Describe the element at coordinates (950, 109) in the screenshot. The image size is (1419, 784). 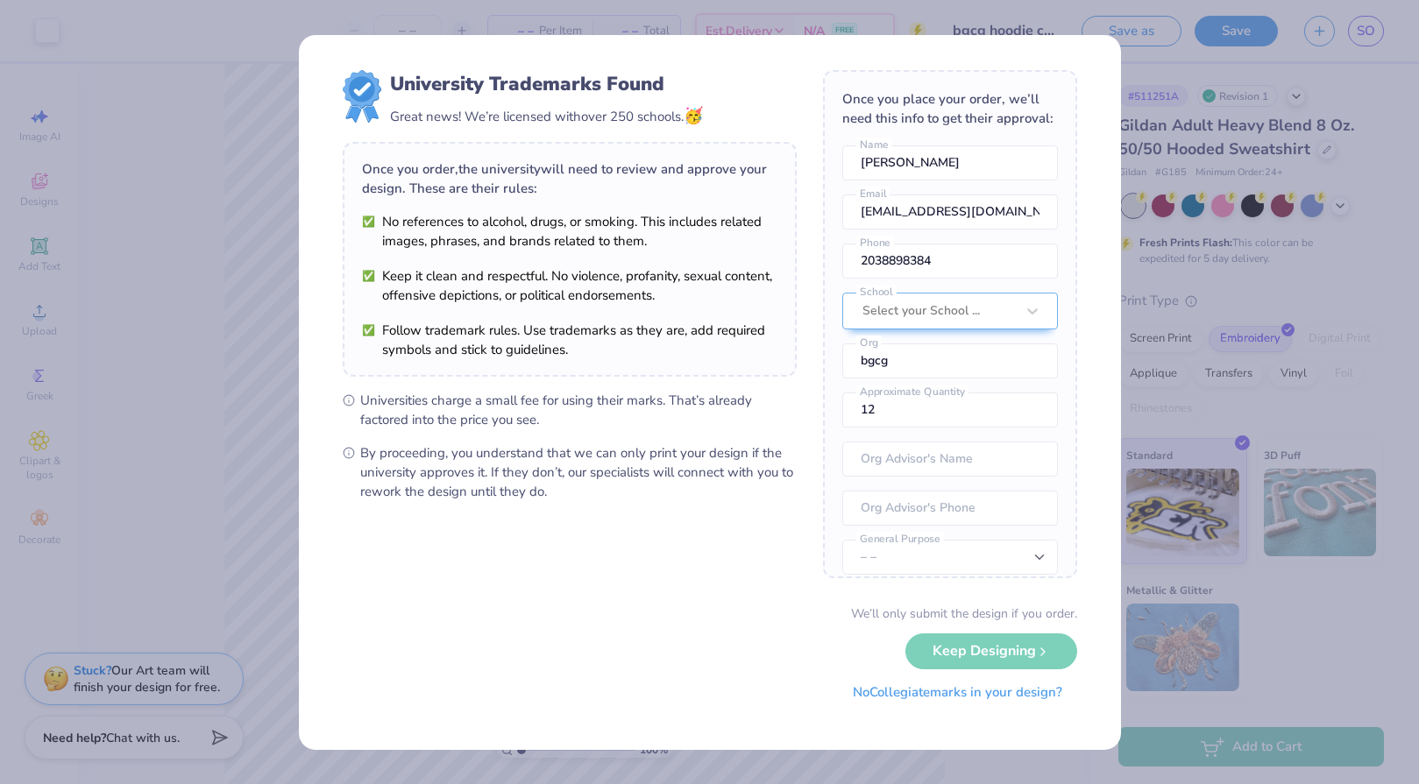
I see `div: Once you place your order, we’ll need this info to get their approval:` at that location.